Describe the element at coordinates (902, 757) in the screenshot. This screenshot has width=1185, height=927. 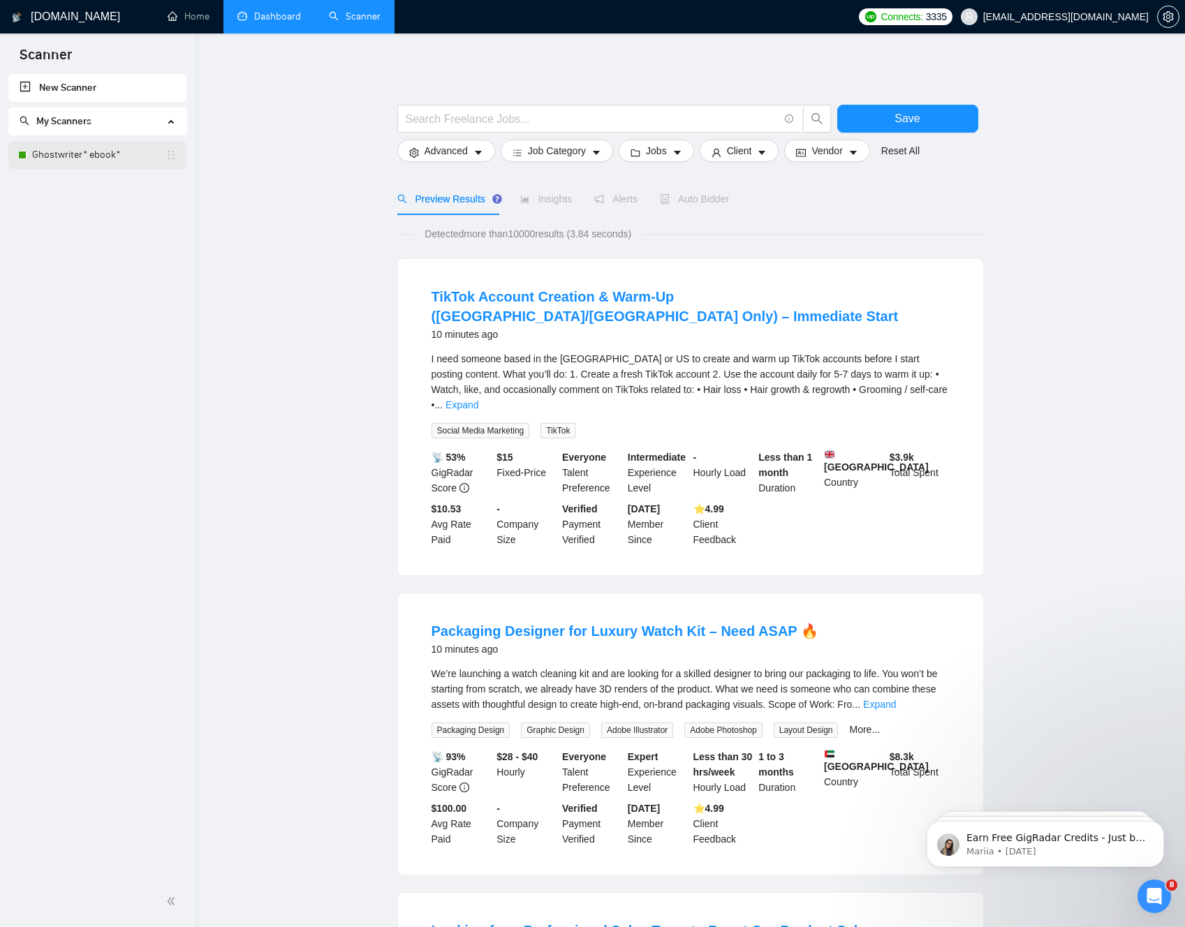
I see `b: $ 8.3k` at that location.